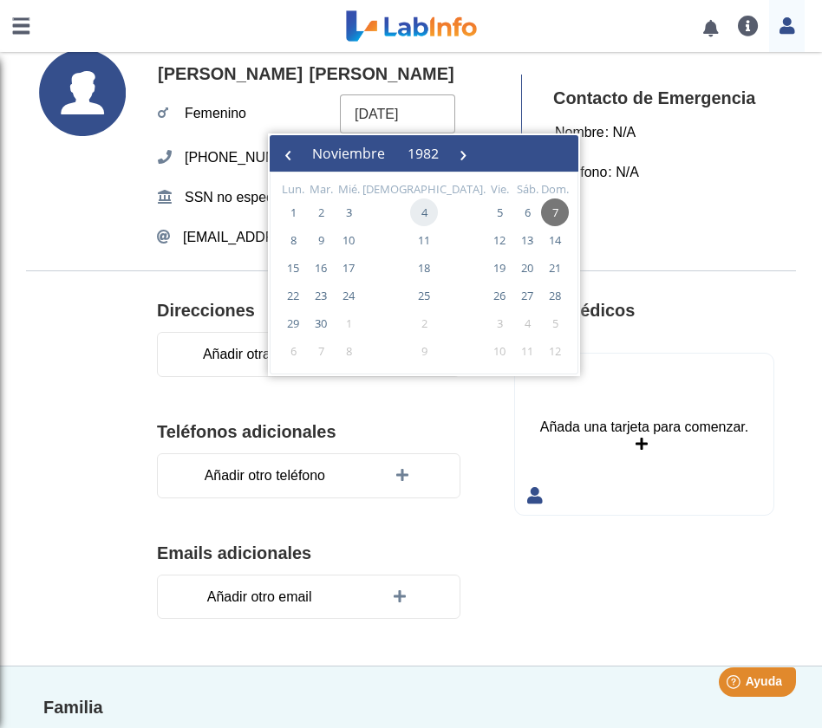 This screenshot has width=822, height=728. I want to click on span: SSN no especificado, so click(249, 198).